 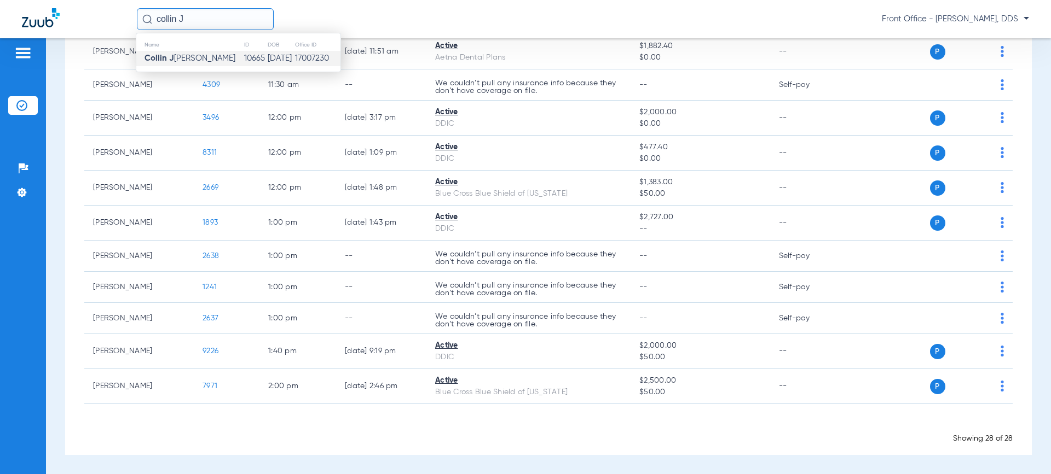 I want to click on td: 2:00 PM, so click(x=298, y=387).